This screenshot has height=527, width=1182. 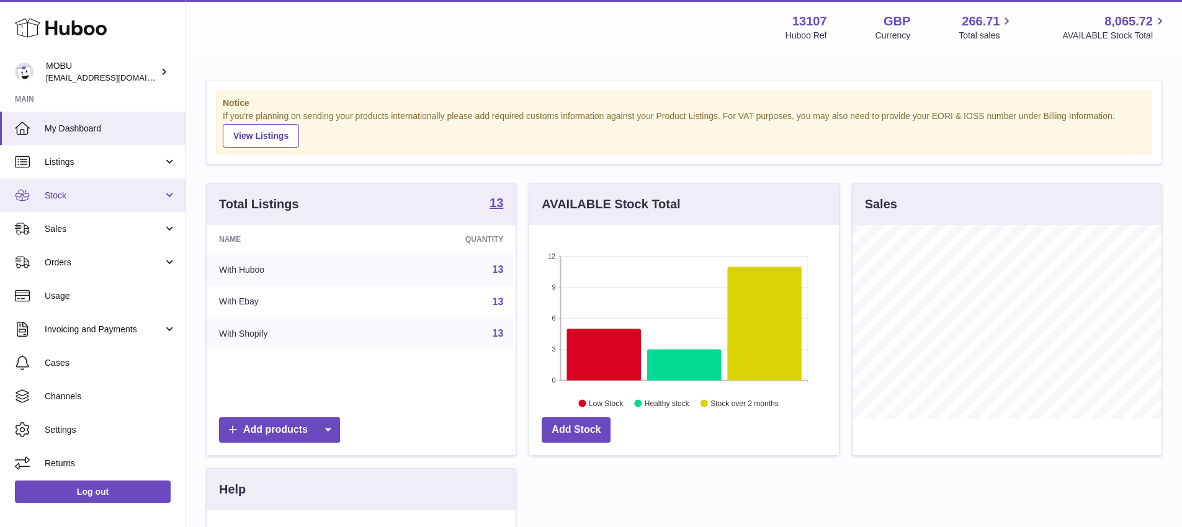 I want to click on span: Returns, so click(x=110, y=463).